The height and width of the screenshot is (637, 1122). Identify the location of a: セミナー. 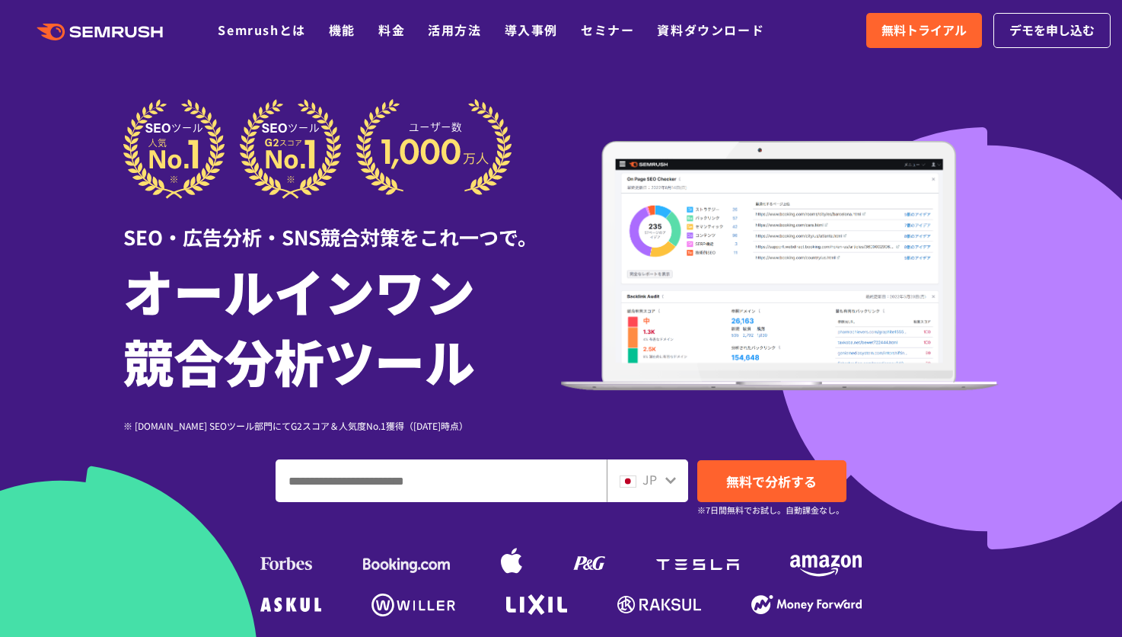
(608, 30).